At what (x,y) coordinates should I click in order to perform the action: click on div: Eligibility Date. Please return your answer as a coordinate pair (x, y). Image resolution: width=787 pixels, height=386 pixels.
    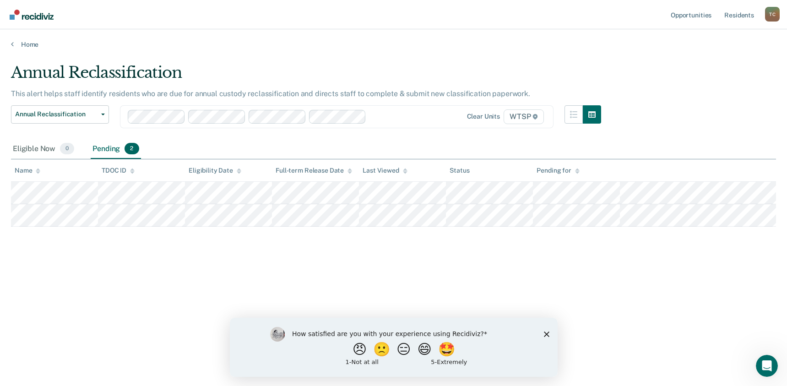
    Looking at the image, I should click on (215, 170).